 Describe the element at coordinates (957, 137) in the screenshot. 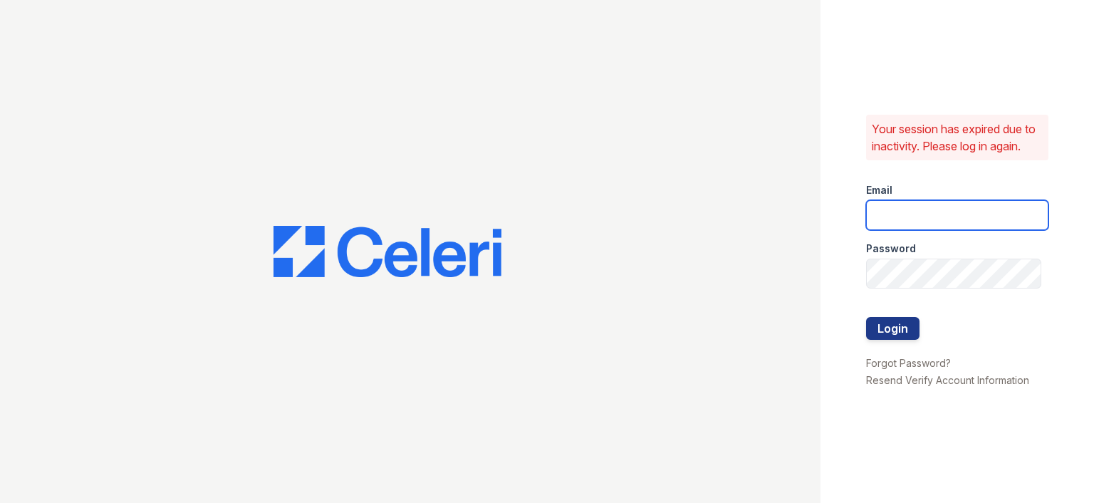

I see `p: Your session has expired due to inactivity. Please log in again.` at that location.